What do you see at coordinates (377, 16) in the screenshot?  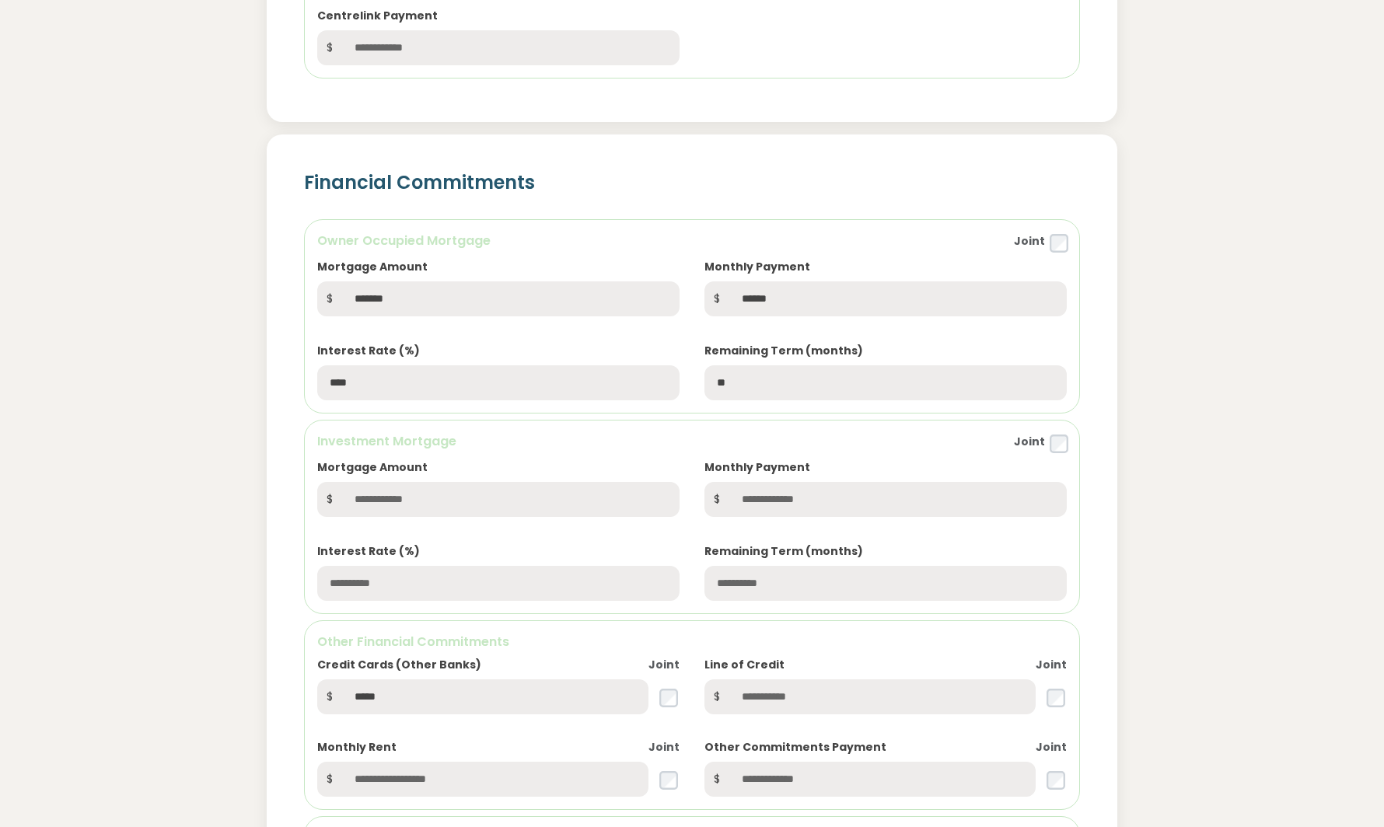 I see `label: Centrelink Payment` at bounding box center [377, 16].